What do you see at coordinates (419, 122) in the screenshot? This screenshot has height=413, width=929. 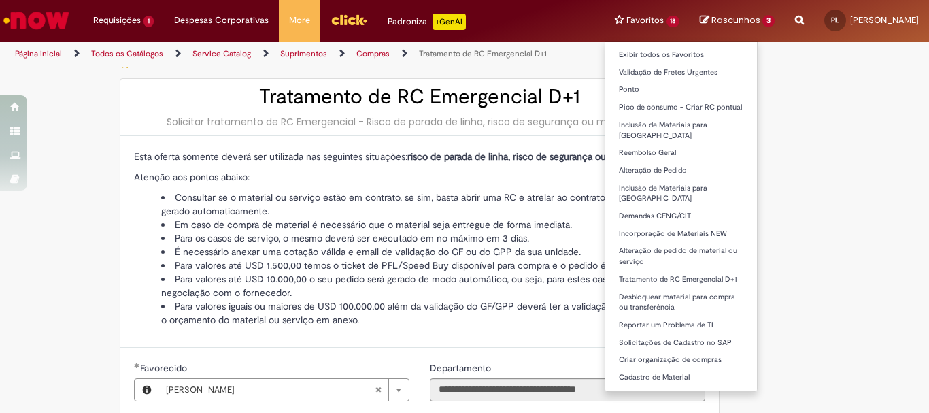 I see `div: Solicitar tratamento de RC Emergencial - Risco de parada de linha, risco de segurança ou meio amb...` at bounding box center [419, 122].